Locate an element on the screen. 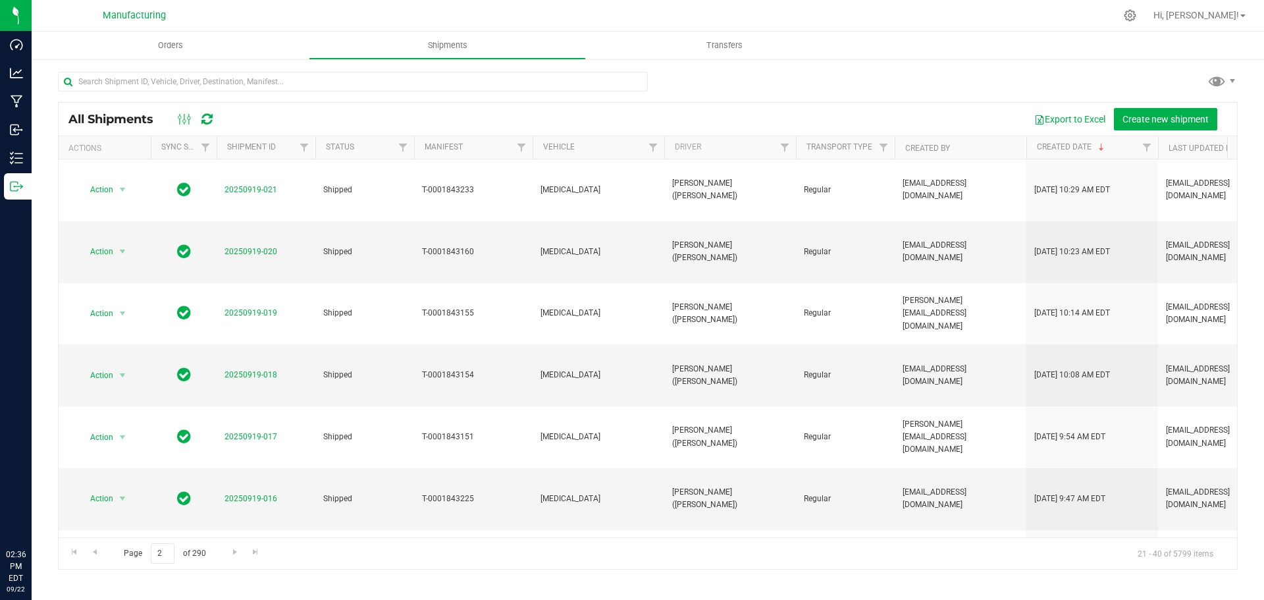  a: Orders is located at coordinates (170, 45).